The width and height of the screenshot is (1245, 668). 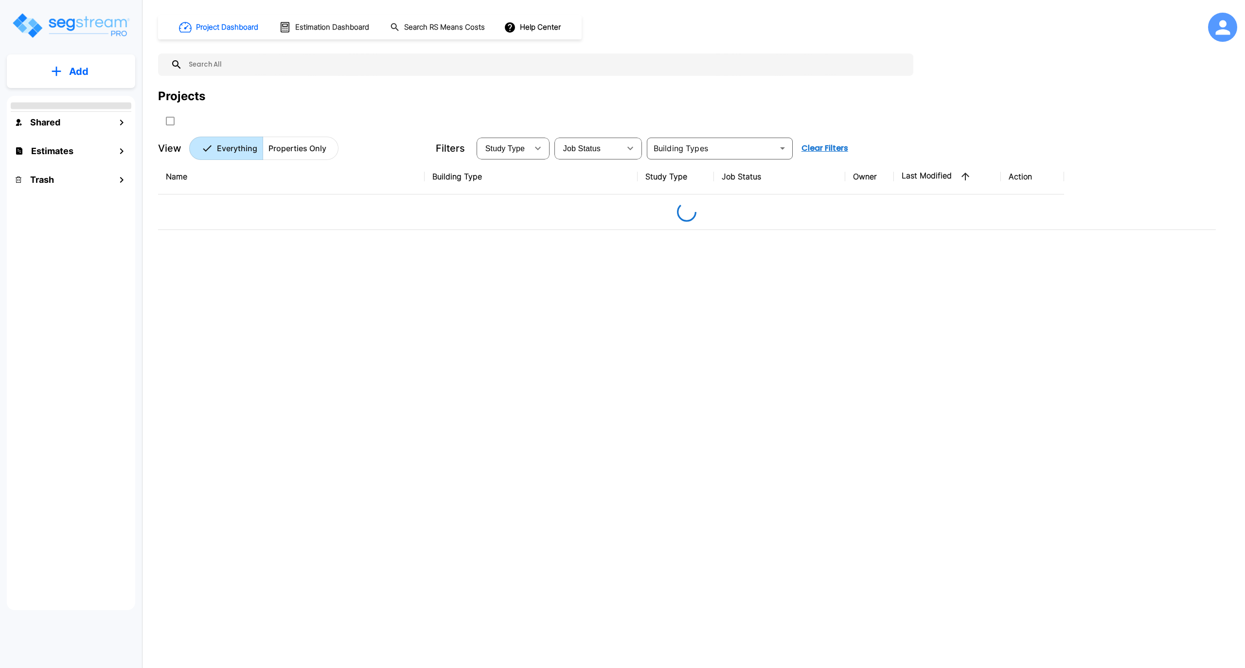 I want to click on button: Properties Only, so click(x=300, y=148).